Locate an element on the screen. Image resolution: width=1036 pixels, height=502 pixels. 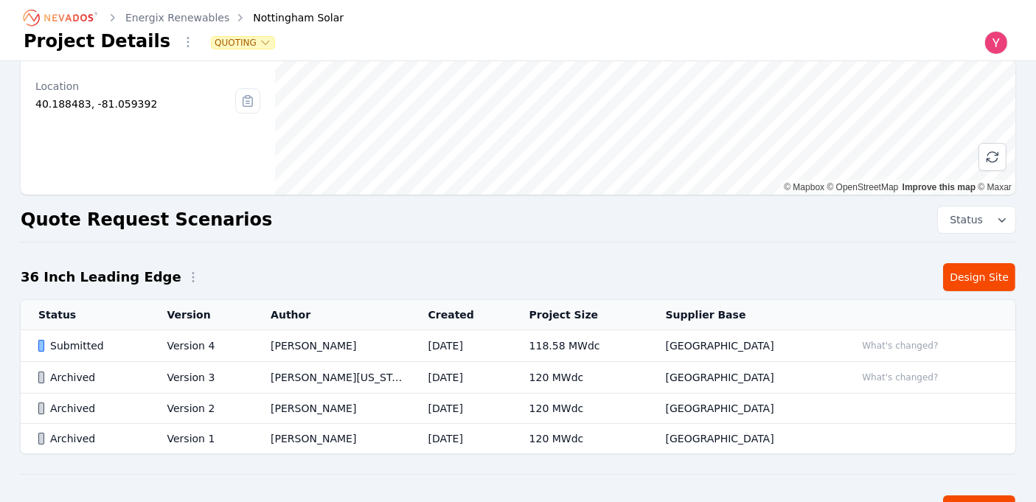
h2: Quote Request Scenarios is located at coordinates (146, 220).